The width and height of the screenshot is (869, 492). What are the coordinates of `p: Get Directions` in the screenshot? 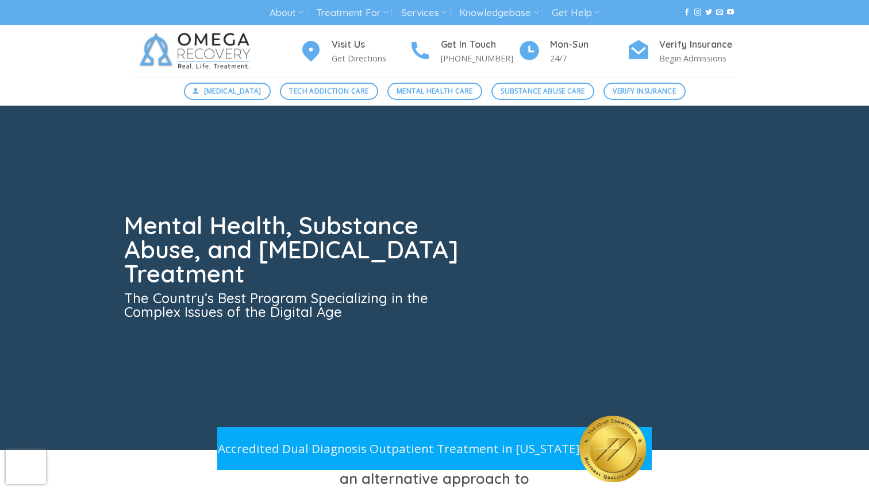 It's located at (370, 58).